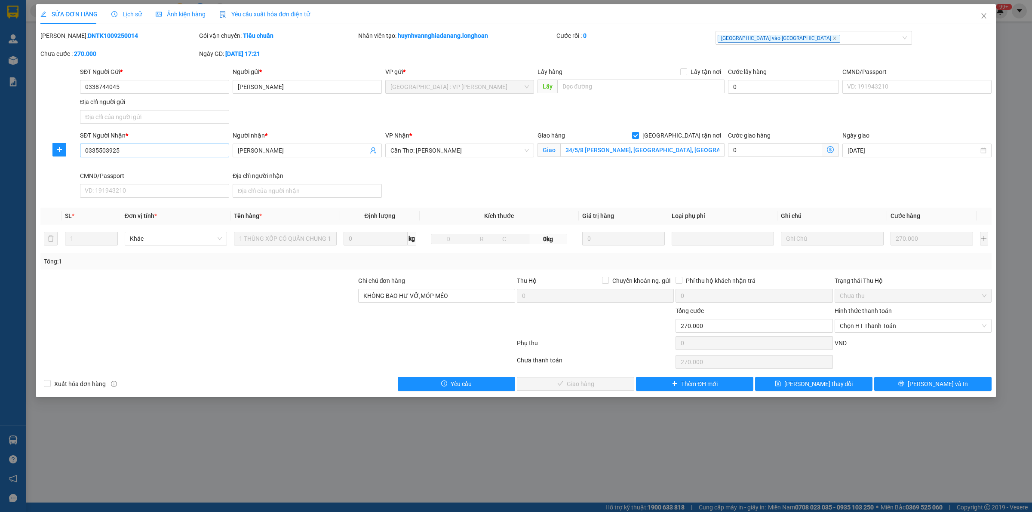 The height and width of the screenshot is (512, 1032). Describe the element at coordinates (984, 239) in the screenshot. I see `button: plus` at that location.